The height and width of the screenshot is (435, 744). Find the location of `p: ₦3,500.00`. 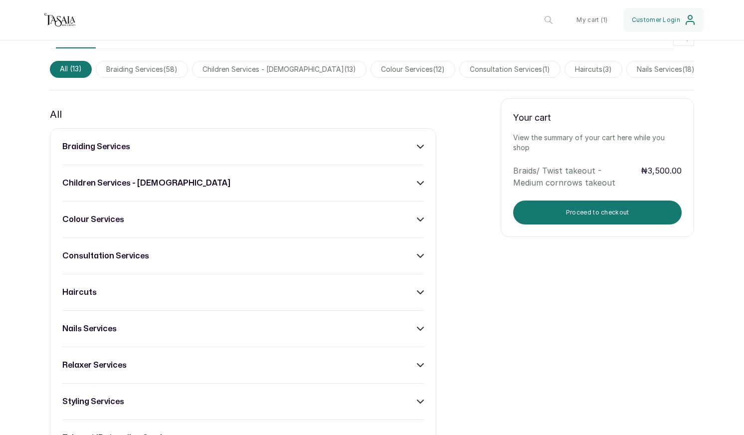

p: ₦3,500.00 is located at coordinates (661, 176).